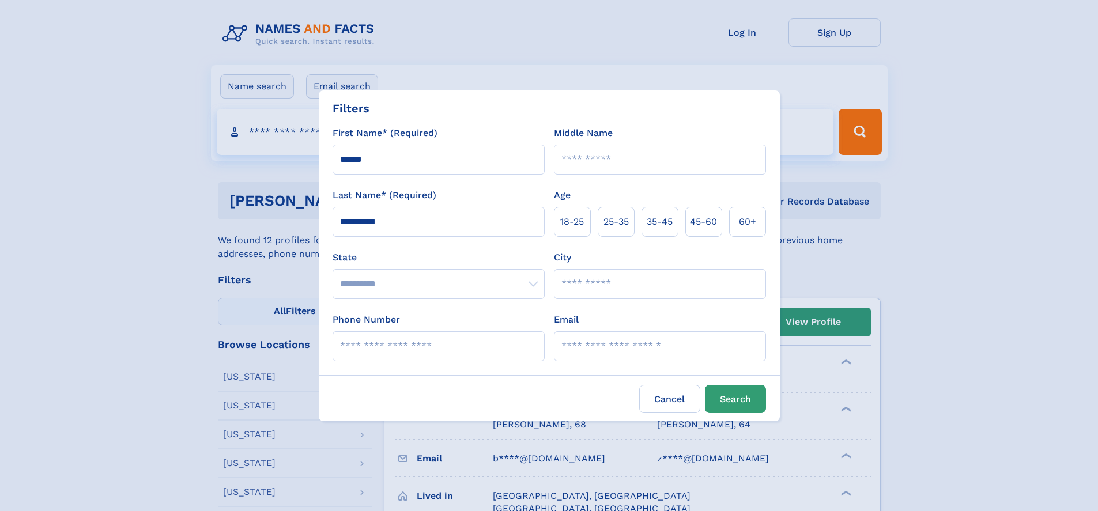 The width and height of the screenshot is (1098, 511). Describe the element at coordinates (562, 195) in the screenshot. I see `label: Age` at that location.